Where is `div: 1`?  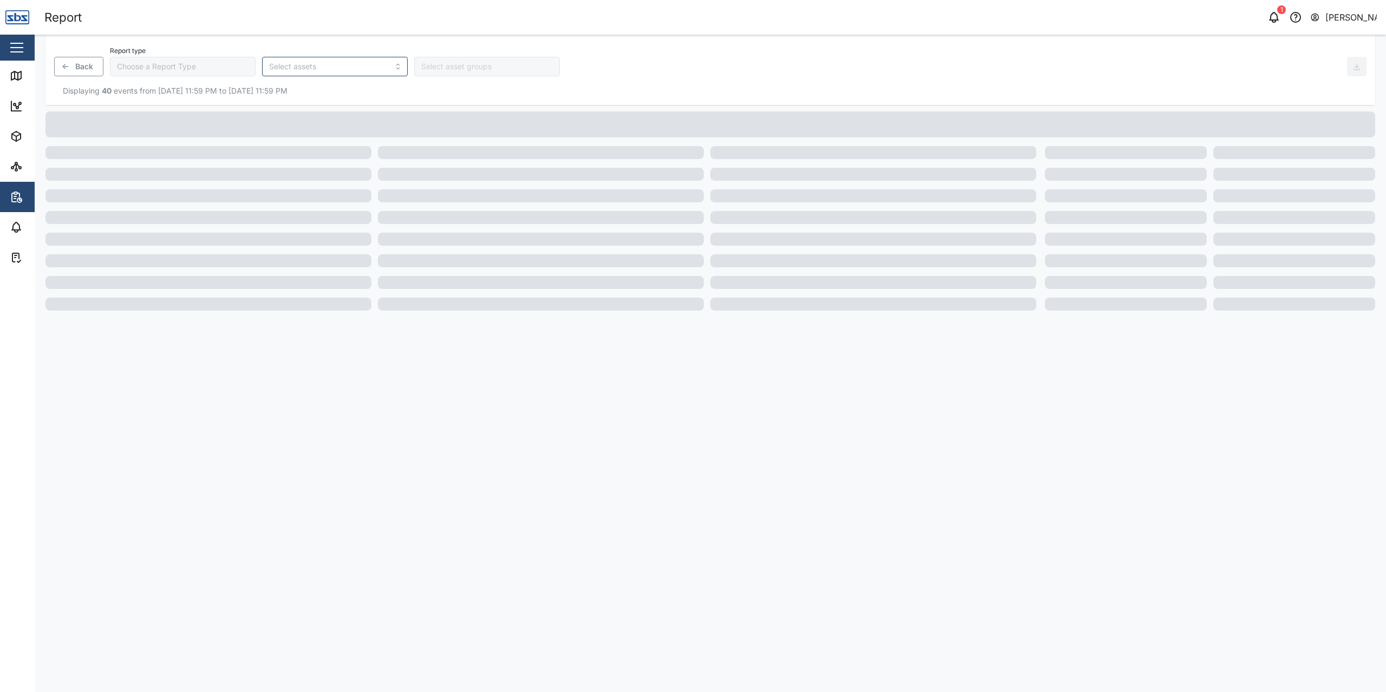 div: 1 is located at coordinates (1281, 10).